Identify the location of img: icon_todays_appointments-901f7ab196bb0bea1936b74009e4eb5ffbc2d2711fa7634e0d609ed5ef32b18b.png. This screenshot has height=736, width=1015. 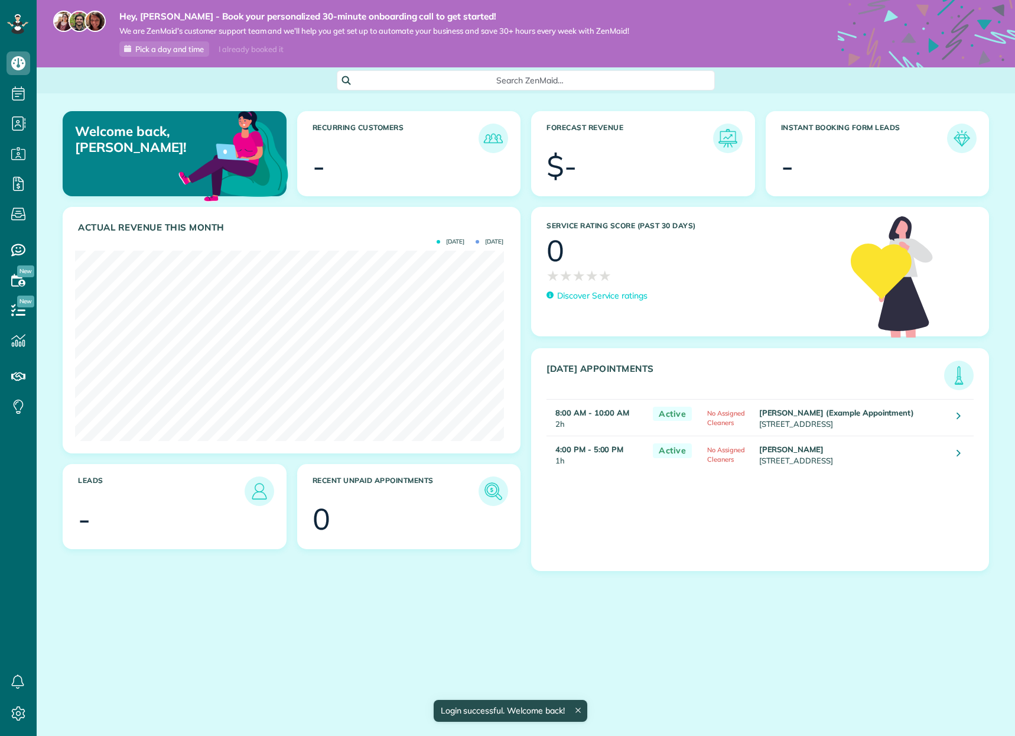
(959, 375).